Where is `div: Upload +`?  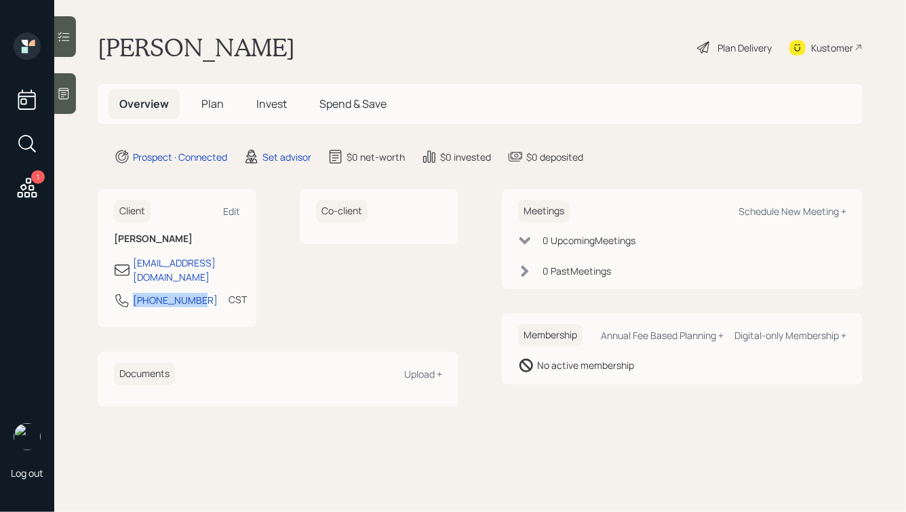 div: Upload + is located at coordinates (423, 374).